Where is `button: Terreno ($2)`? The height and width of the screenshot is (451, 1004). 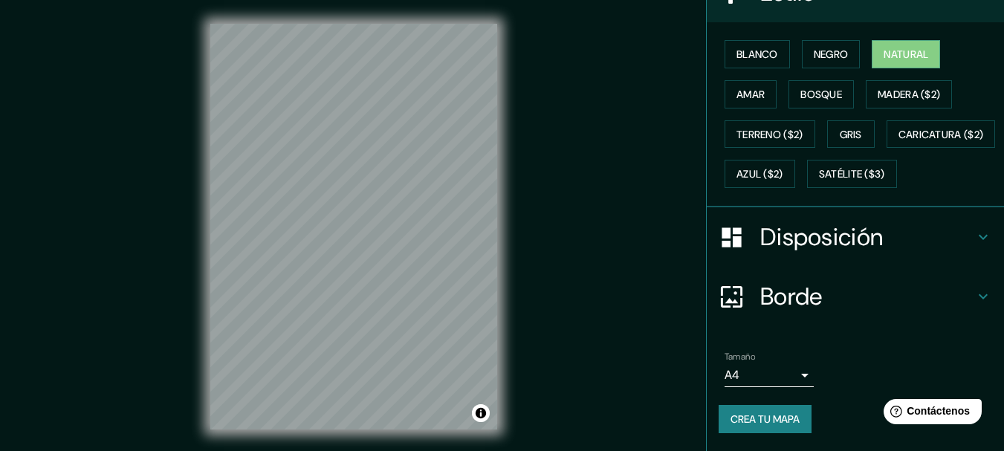
button: Terreno ($2) is located at coordinates (770, 135).